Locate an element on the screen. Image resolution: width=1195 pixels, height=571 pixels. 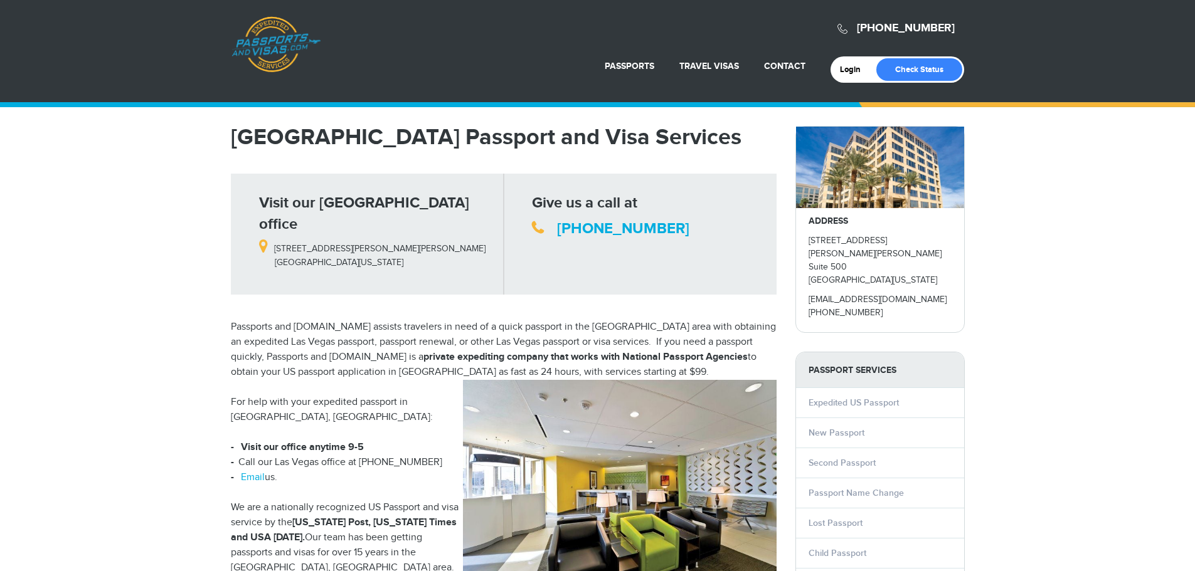
a: Child Passport is located at coordinates (837, 553).